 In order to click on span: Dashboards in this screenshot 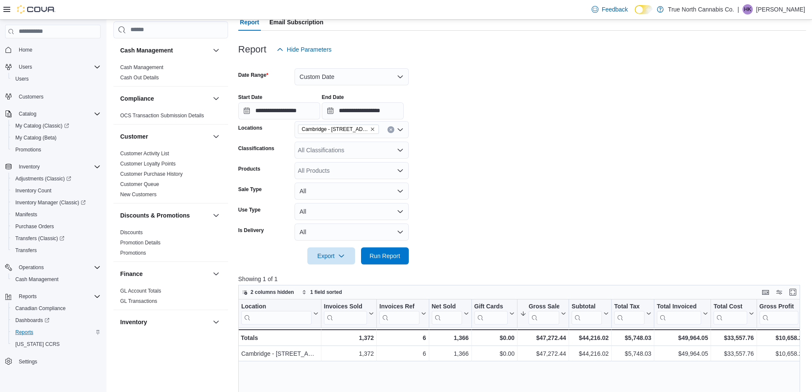, I will do `click(32, 320)`.